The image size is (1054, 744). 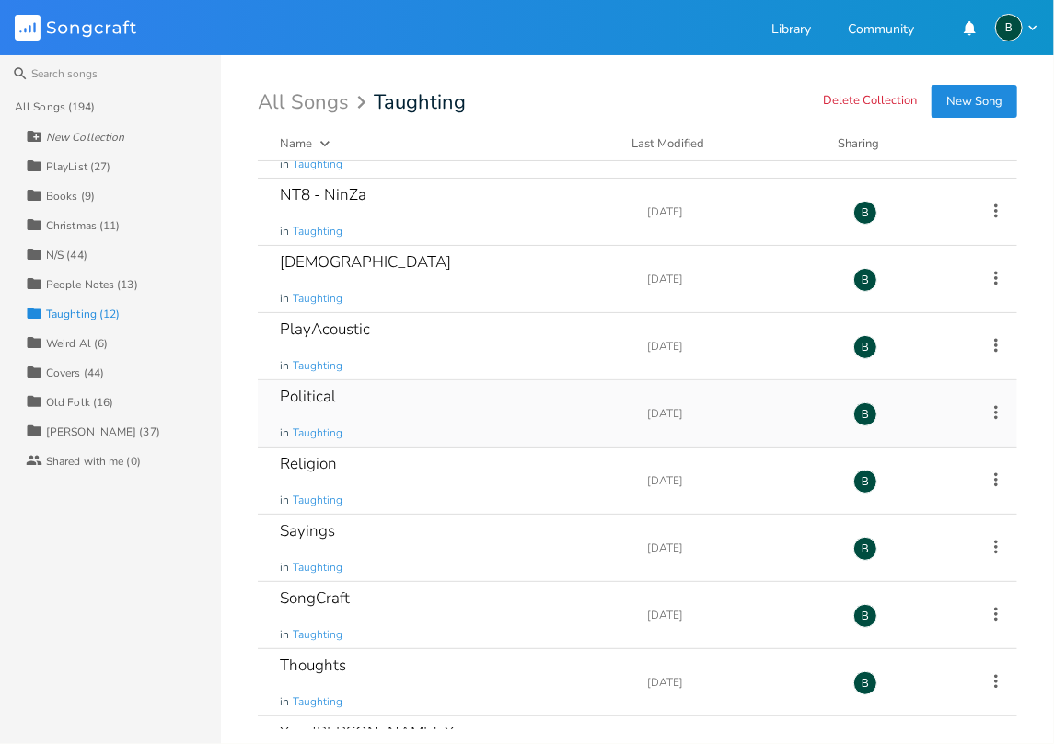 I want to click on button: New Song, so click(x=974, y=101).